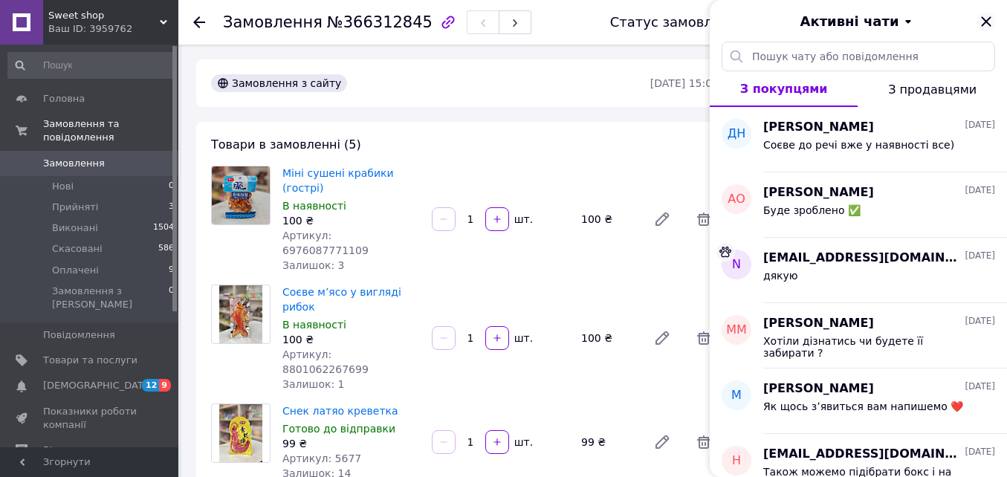 This screenshot has height=477, width=1007. What do you see at coordinates (79, 335) in the screenshot?
I see `span: Повідомлення` at bounding box center [79, 335].